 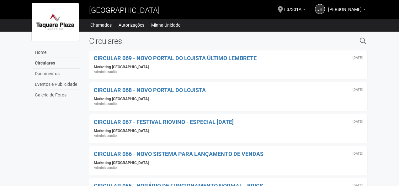 What do you see at coordinates (175, 58) in the screenshot?
I see `a: CIRCULAR 069 - NOVO PORTAL DO LOJISTA ÚLTIMO LEMBRETE` at bounding box center [175, 58].